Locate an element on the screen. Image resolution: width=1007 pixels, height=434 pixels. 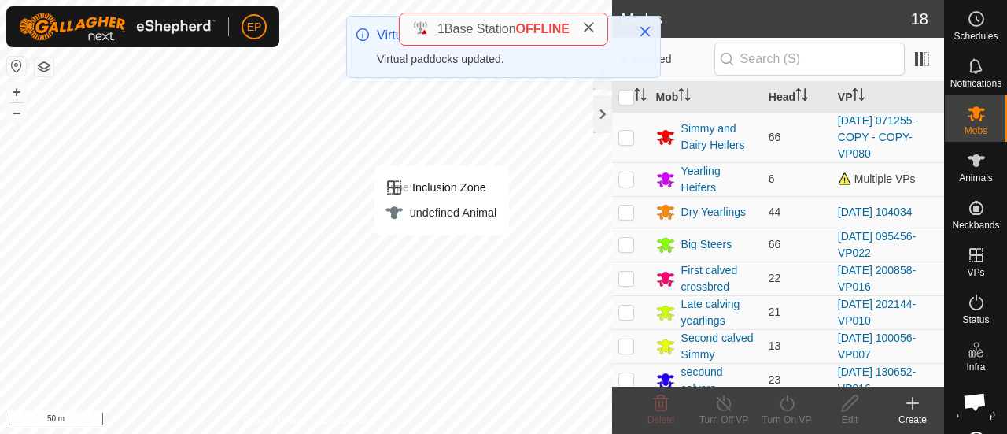
span: 44 is located at coordinates (775, 212).